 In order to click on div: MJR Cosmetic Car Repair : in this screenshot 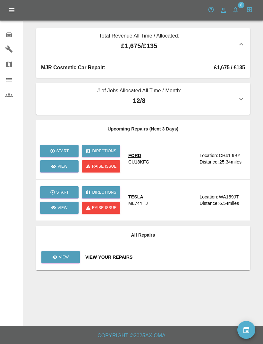, I will do `click(127, 68)`.